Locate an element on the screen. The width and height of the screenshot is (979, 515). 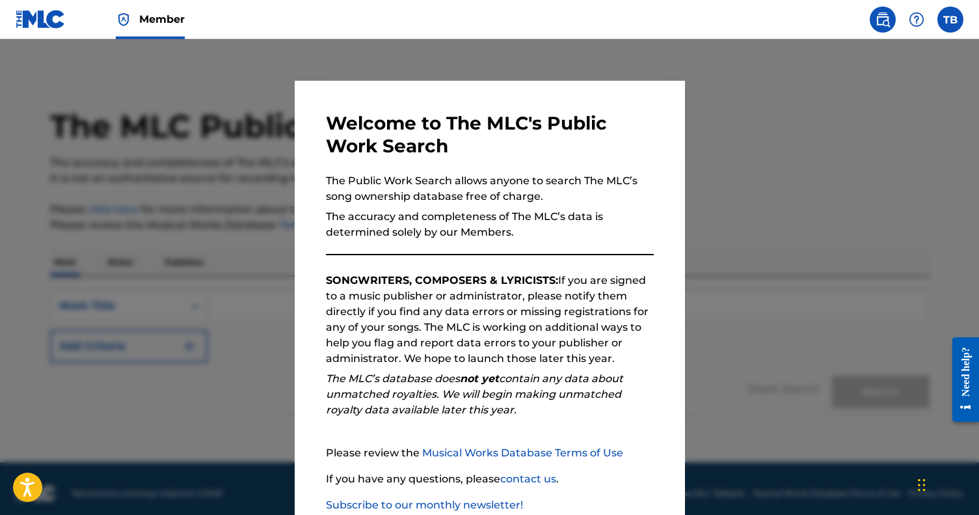
strong: SONGWRITERS, COMPOSERS & LYRICISTS: is located at coordinates (442, 280).